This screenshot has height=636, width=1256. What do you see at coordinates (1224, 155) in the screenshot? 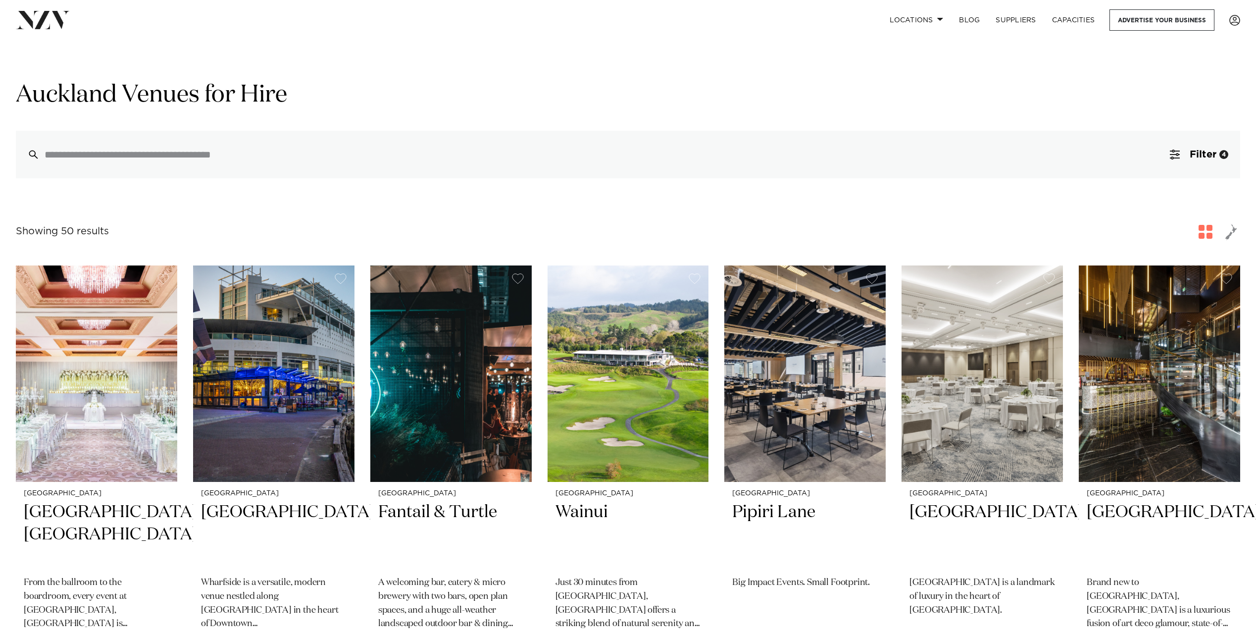
I see `div: 4` at bounding box center [1224, 155].